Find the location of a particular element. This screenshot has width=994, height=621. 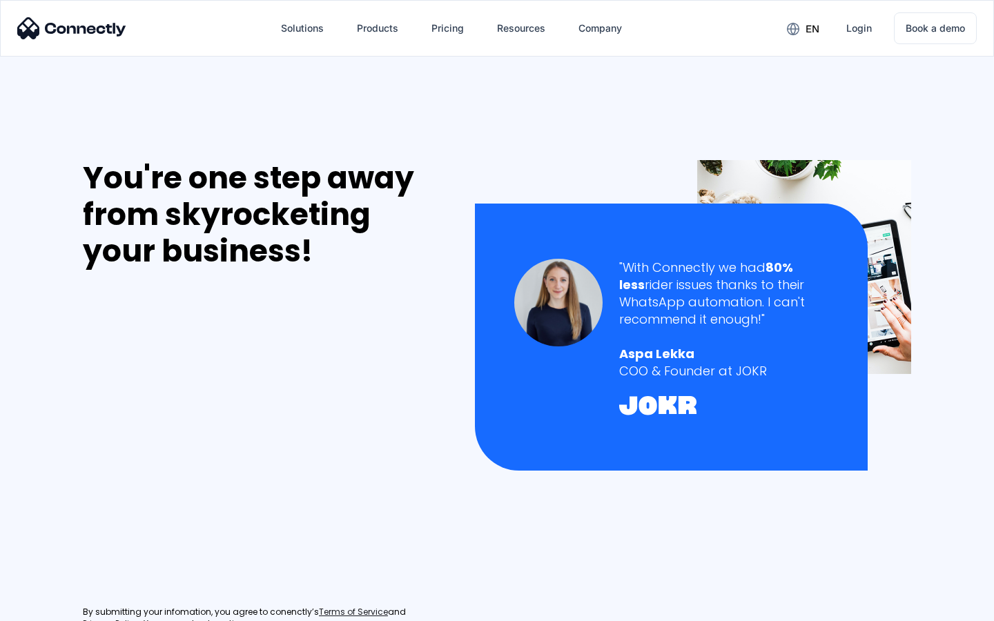

aside: Language selected: English is located at coordinates (48, 607).